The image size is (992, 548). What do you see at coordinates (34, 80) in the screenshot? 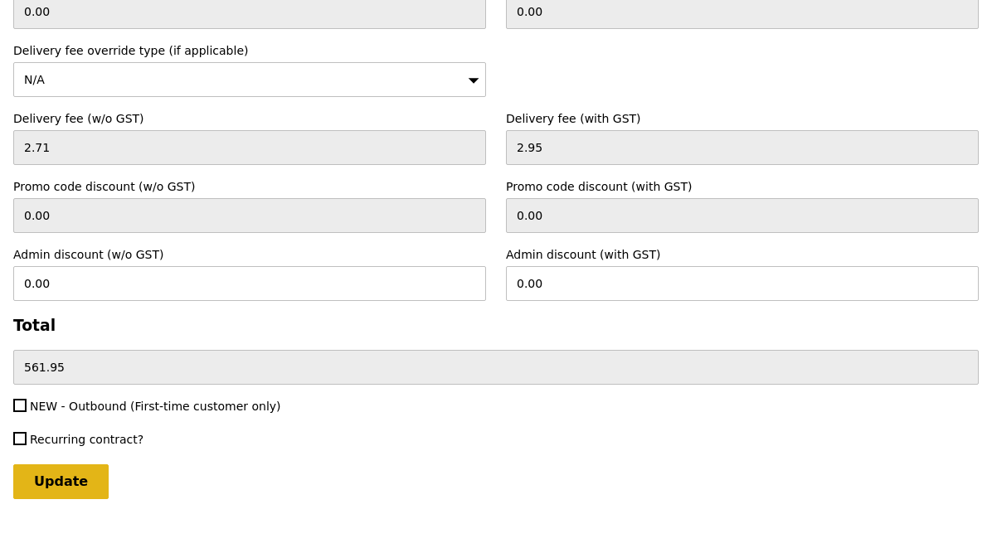
I see `span: N/A` at bounding box center [34, 80].